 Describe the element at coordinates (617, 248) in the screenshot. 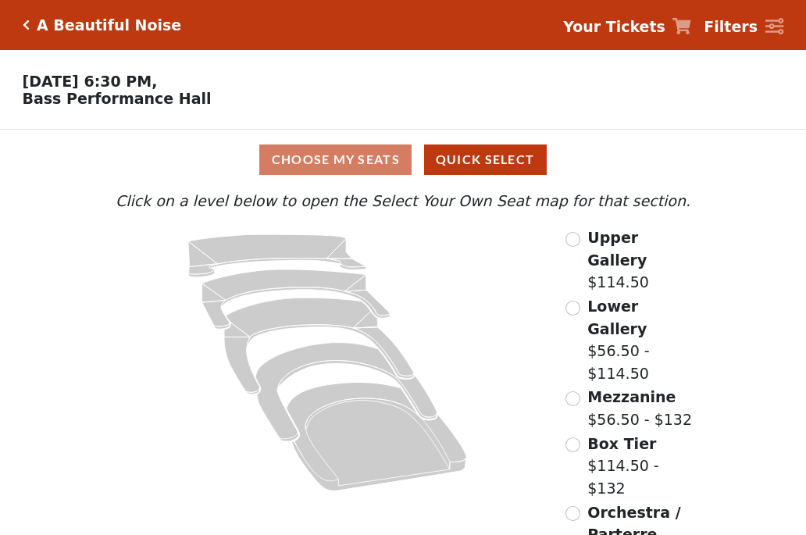

I see `span: Upper Gallery` at that location.